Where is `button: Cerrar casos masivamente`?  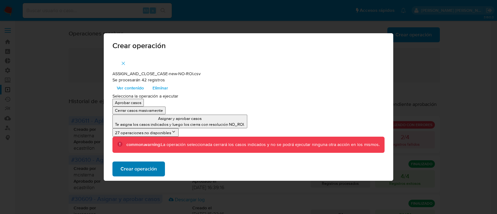
button: Cerrar casos masivamente is located at coordinates (139, 111).